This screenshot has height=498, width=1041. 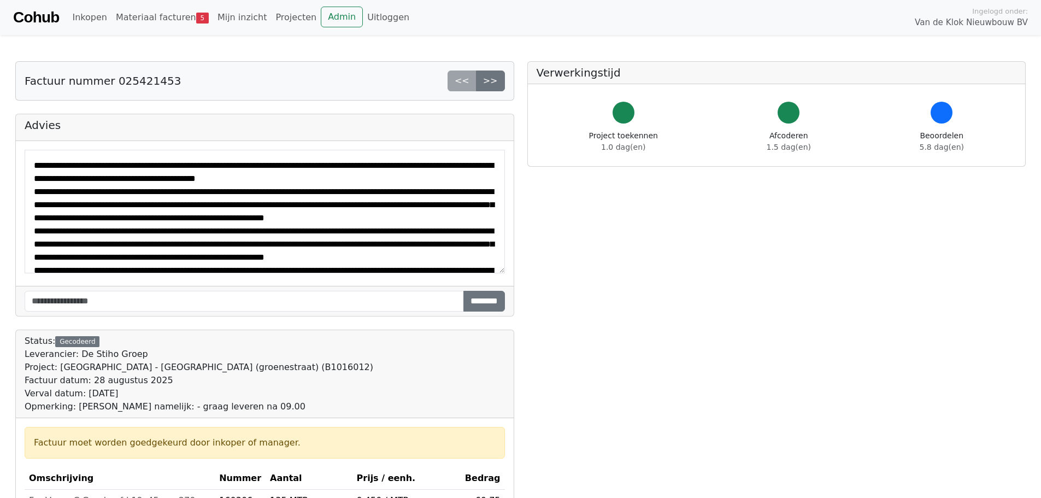 What do you see at coordinates (296, 17) in the screenshot?
I see `a: Projecten` at bounding box center [296, 17].